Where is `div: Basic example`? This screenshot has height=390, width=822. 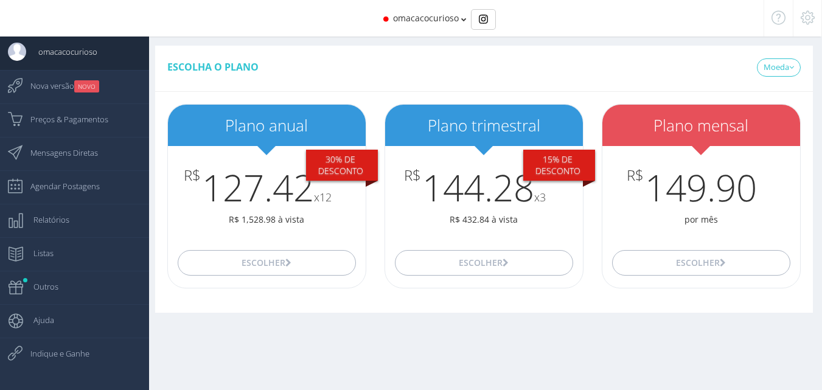
div: Basic example is located at coordinates (483, 19).